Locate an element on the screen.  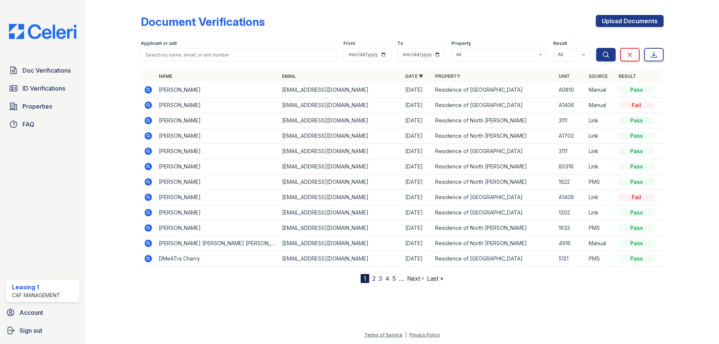
a: Last » is located at coordinates (435, 279).